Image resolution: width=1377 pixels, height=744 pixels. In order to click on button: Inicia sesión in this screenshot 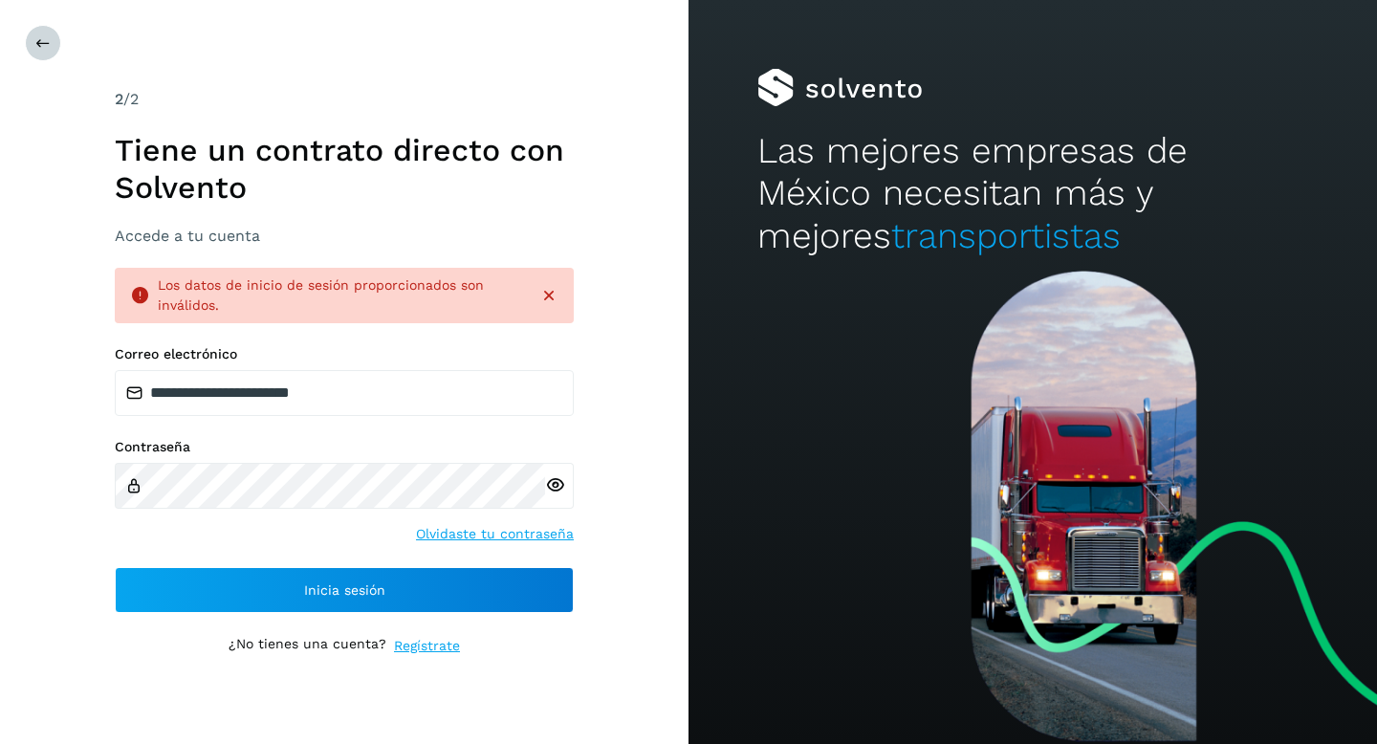, I will do `click(344, 590)`.